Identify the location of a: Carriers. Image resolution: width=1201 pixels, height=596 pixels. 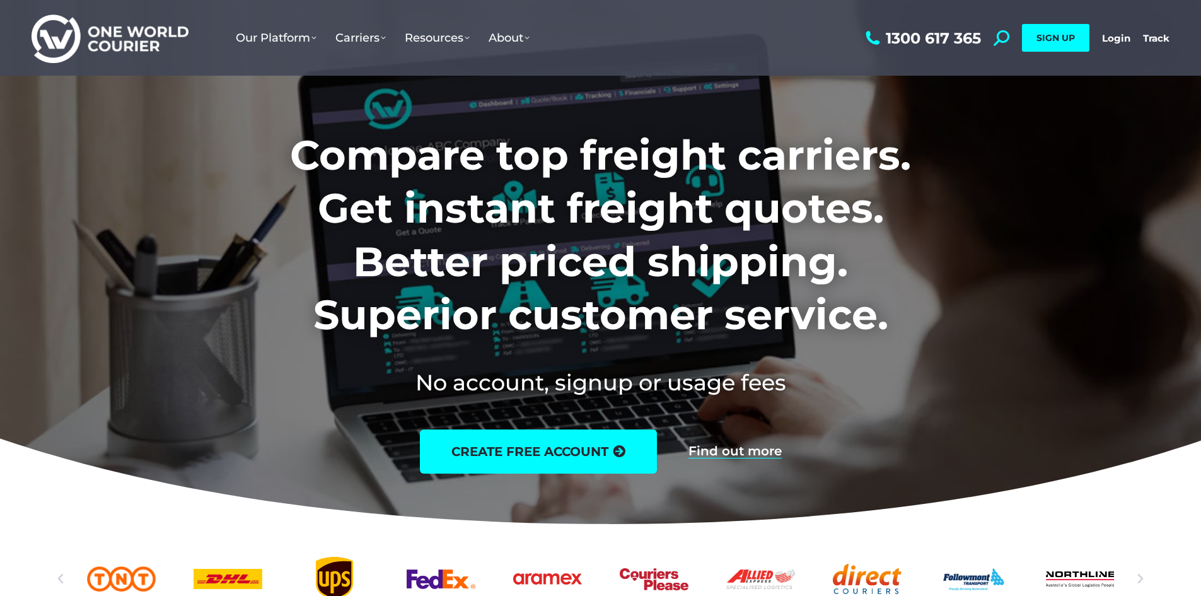
(361, 38).